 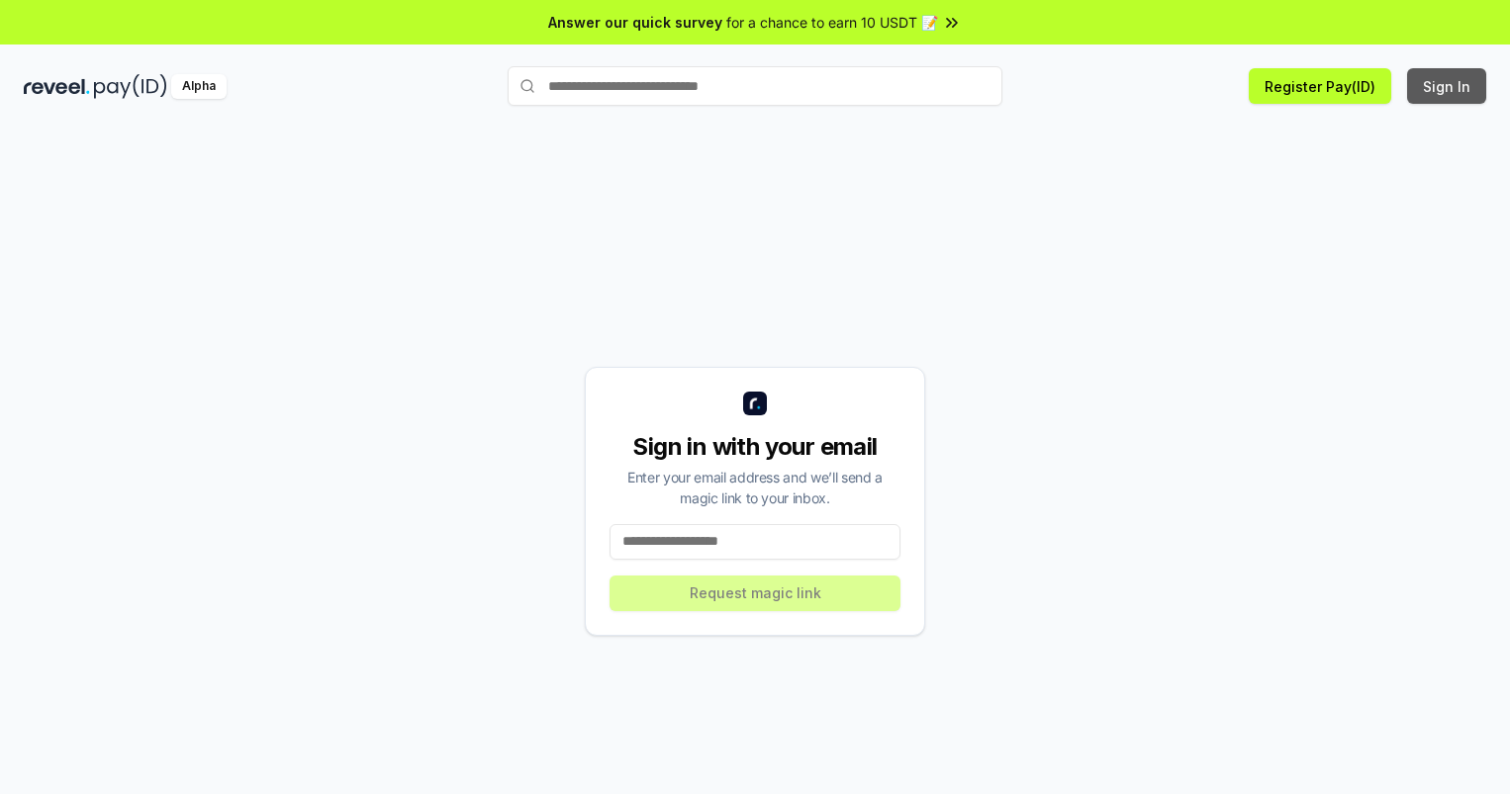 What do you see at coordinates (131, 86) in the screenshot?
I see `img: pay_id` at bounding box center [131, 86].